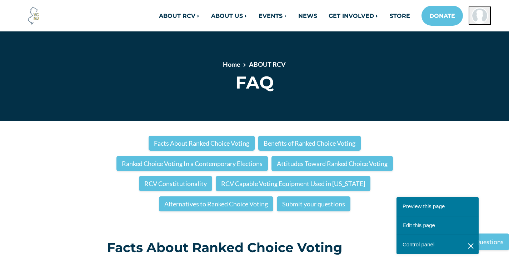  I want to click on a: EVENTS, so click(273, 16).